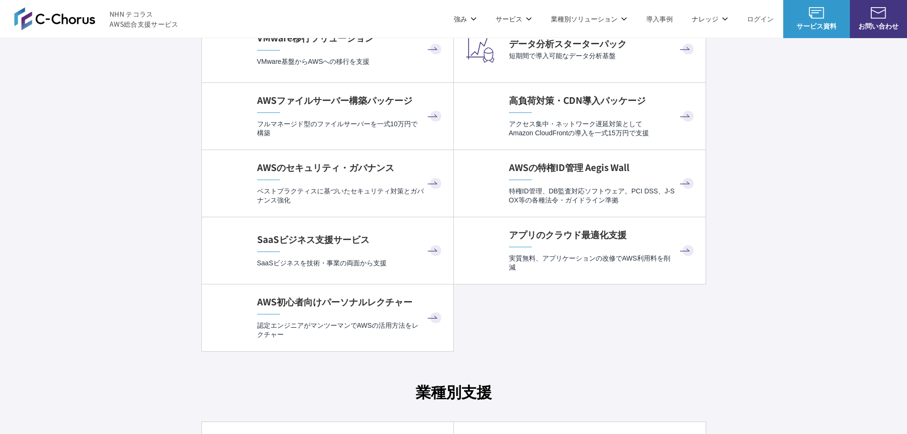  Describe the element at coordinates (328, 49) in the screenshot. I see `a: VMware移行ソリューション VMware基盤からAWSへの移行を支援` at that location.